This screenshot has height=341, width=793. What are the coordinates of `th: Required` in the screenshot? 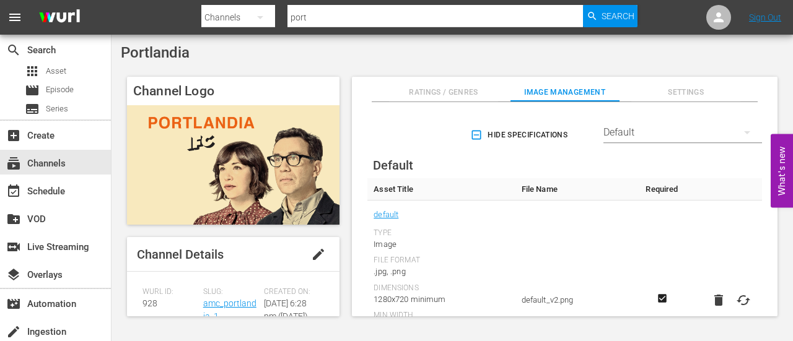 It's located at (661, 190).